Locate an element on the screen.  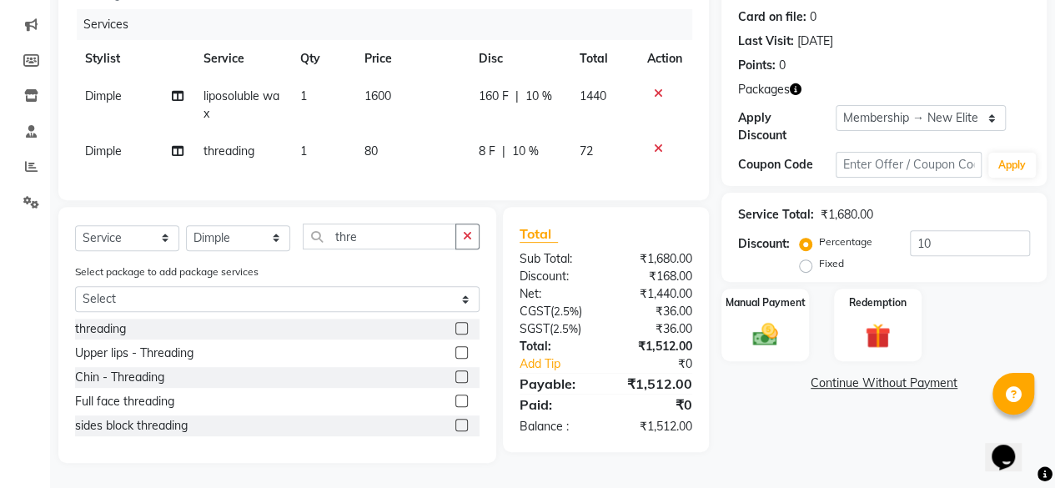
a: Add Tip is located at coordinates (565, 364).